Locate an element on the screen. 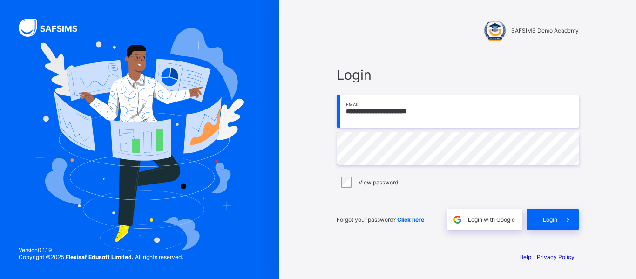  span: Version 0.1.19 is located at coordinates (101, 249).